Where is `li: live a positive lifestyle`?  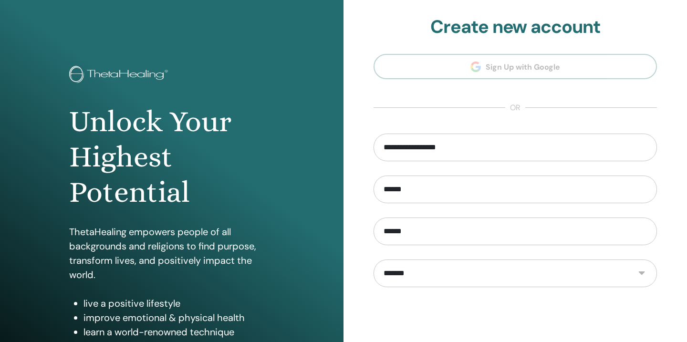 li: live a positive lifestyle is located at coordinates (179, 304).